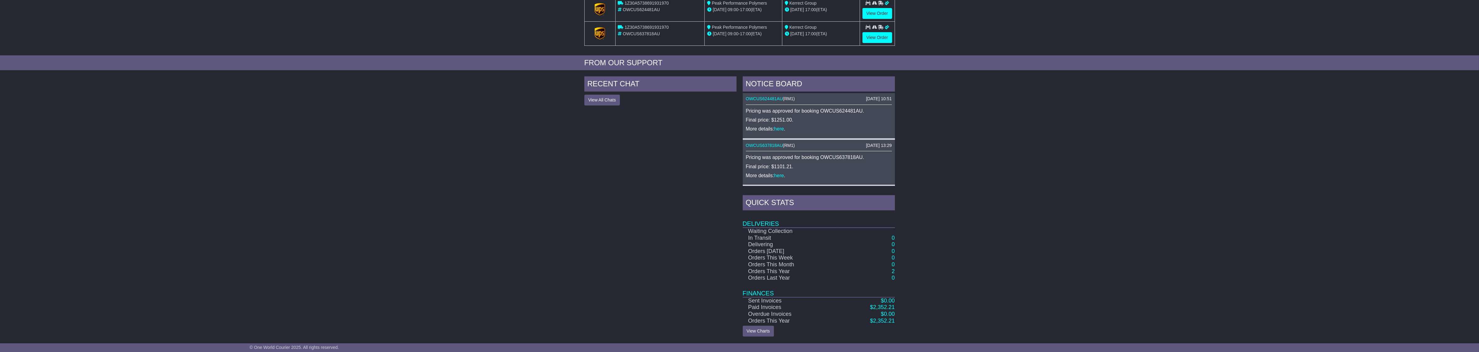 This screenshot has height=352, width=1479. I want to click on button: View All Chats, so click(602, 100).